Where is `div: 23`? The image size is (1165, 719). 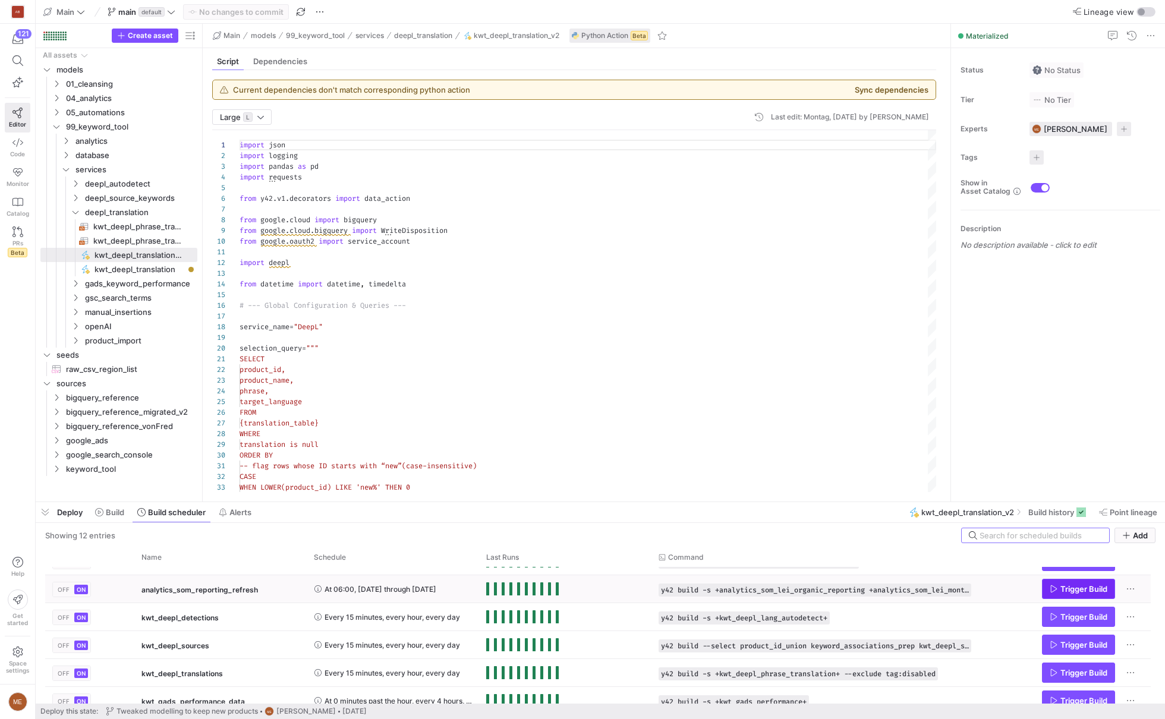
div: 23 is located at coordinates (219, 380).